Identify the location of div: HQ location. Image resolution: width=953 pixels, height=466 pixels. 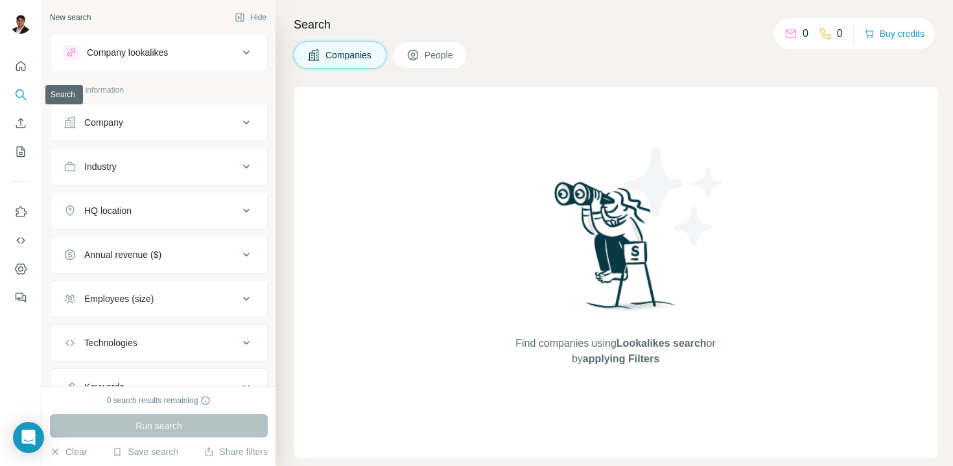
(108, 211).